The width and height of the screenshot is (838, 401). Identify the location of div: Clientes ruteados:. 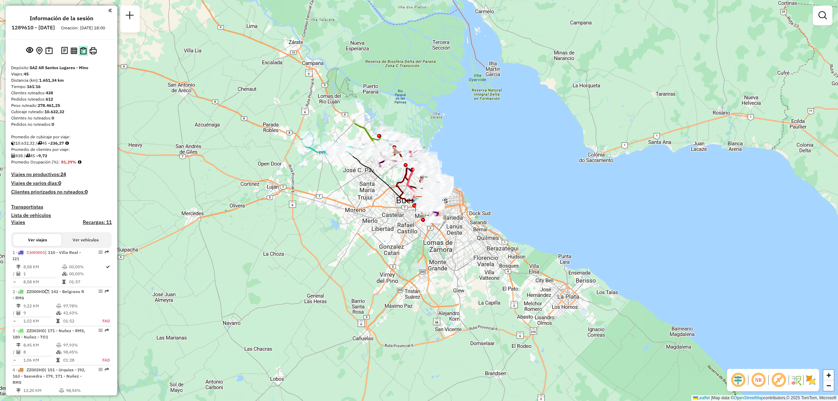
(61, 93).